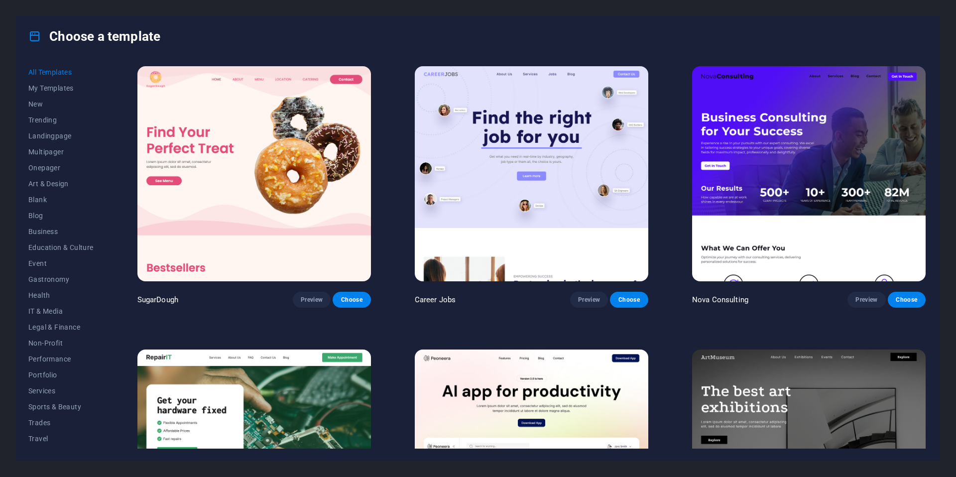 Image resolution: width=956 pixels, height=477 pixels. Describe the element at coordinates (61, 279) in the screenshot. I see `span: Gastronomy` at that location.